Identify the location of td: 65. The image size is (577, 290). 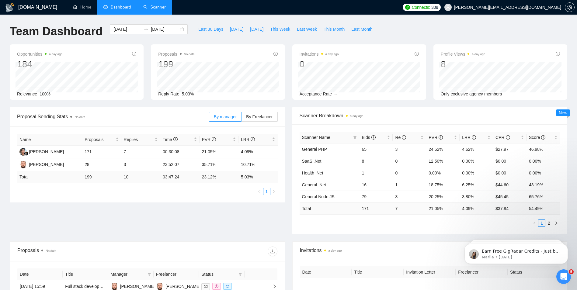
(376, 149).